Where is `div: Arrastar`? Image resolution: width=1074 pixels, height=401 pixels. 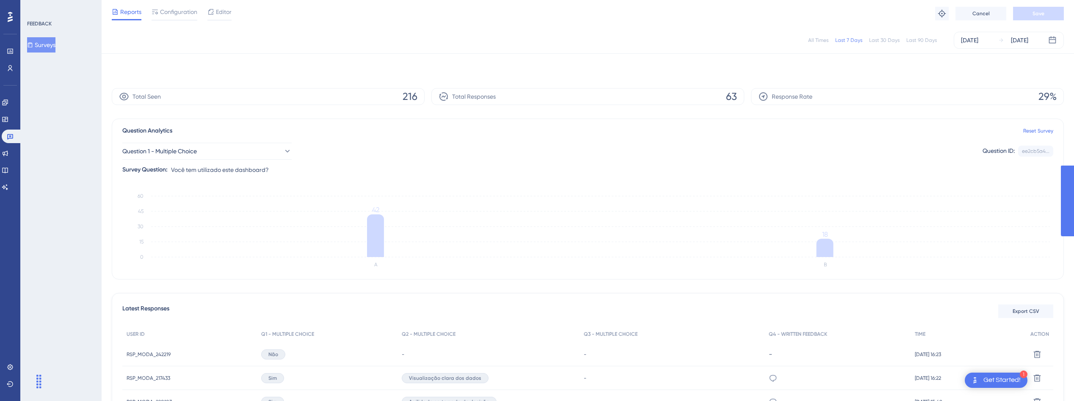
div: Arrastar is located at coordinates (39, 381).